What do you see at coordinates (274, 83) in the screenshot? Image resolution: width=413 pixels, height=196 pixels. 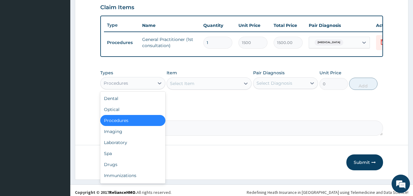 I see `div: Select Diagnosis` at bounding box center [274, 83].